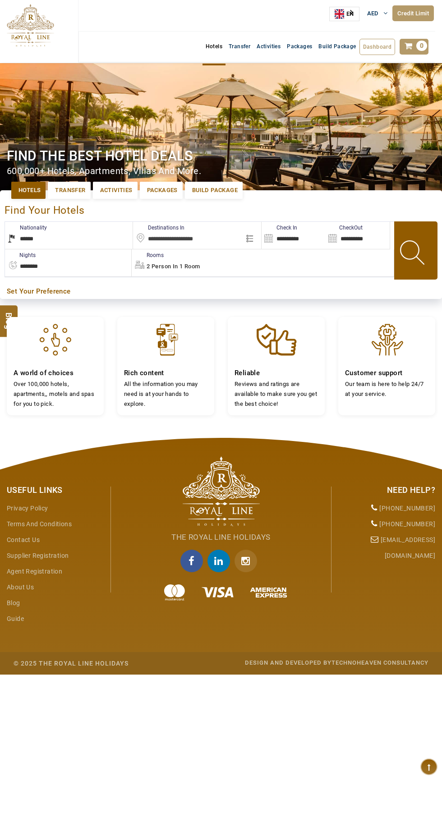  I want to click on a: Contact Us, so click(23, 540).